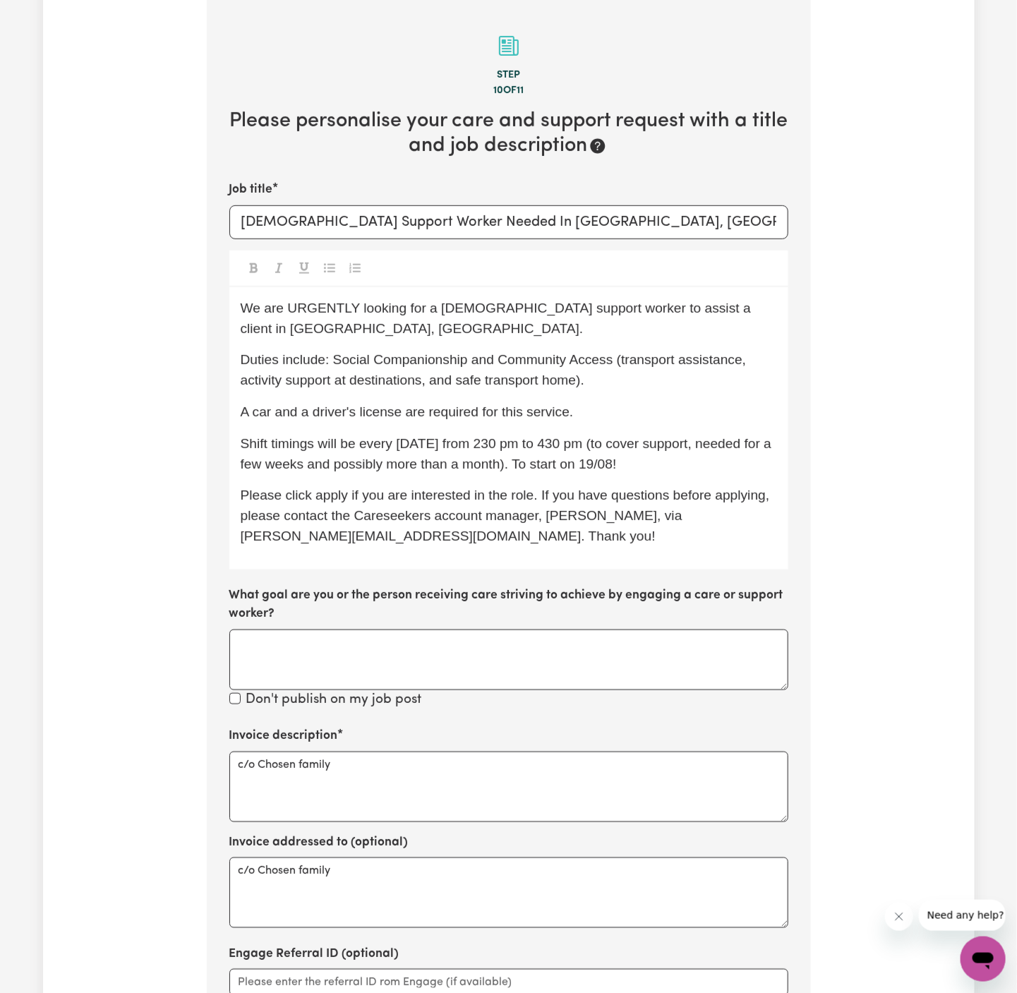  I want to click on label: Invoice description, so click(284, 736).